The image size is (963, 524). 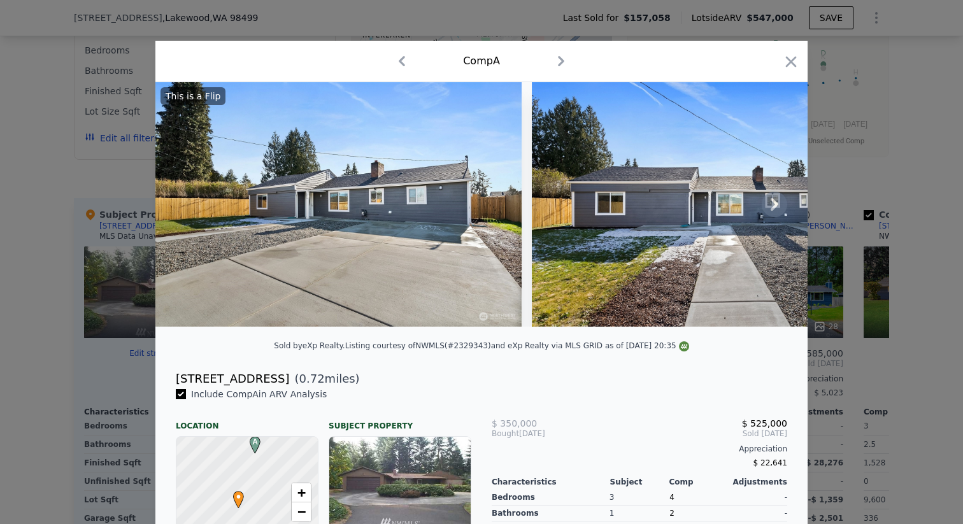 I want to click on img: NWMLS Logo, so click(x=684, y=346).